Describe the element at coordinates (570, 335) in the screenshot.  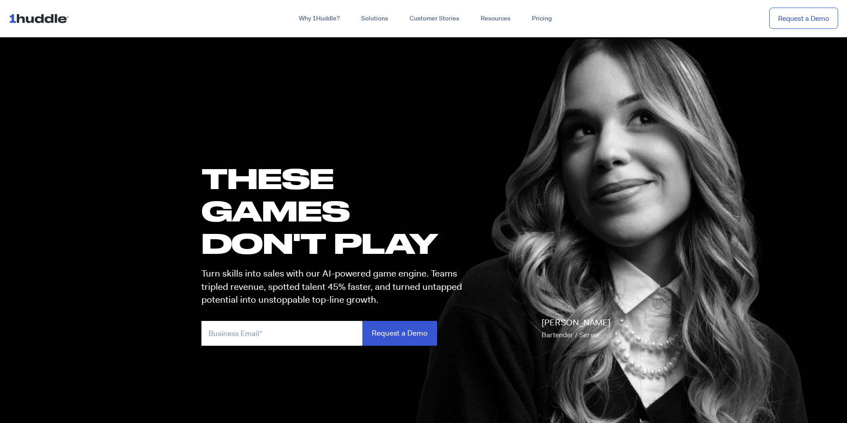
I see `span: Bartender / Server` at that location.